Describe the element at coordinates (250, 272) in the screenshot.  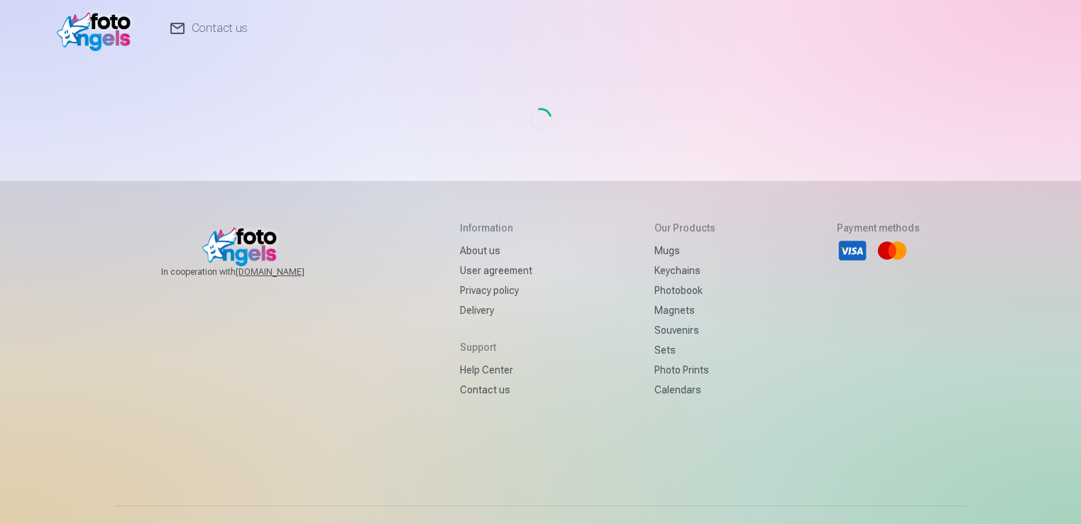
I see `span: In cooperation with` at that location.